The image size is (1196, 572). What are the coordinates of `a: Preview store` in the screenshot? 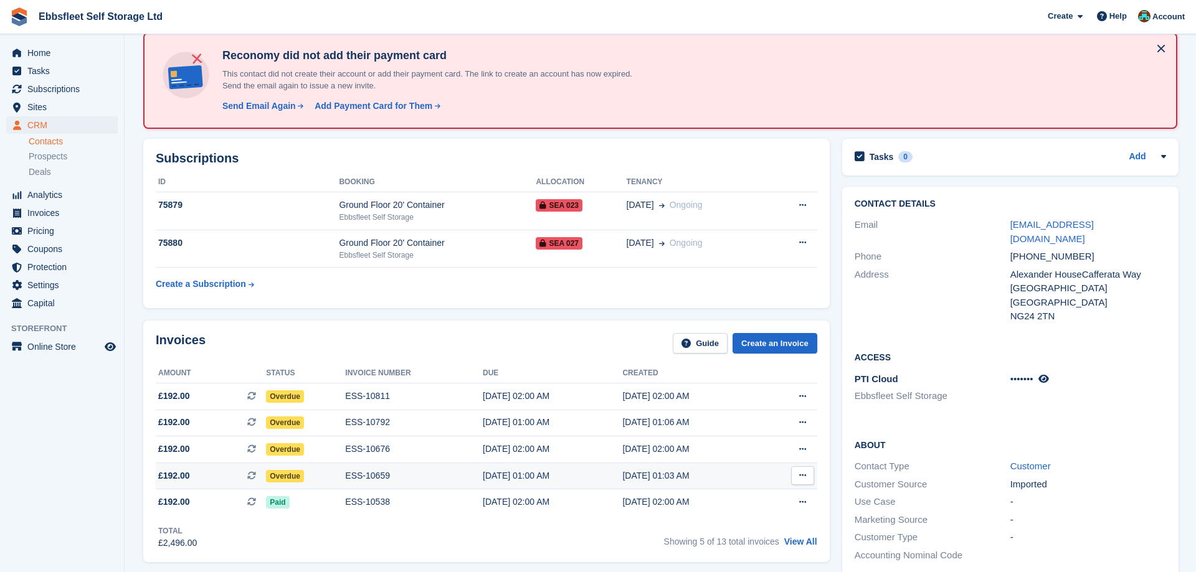 It's located at (110, 347).